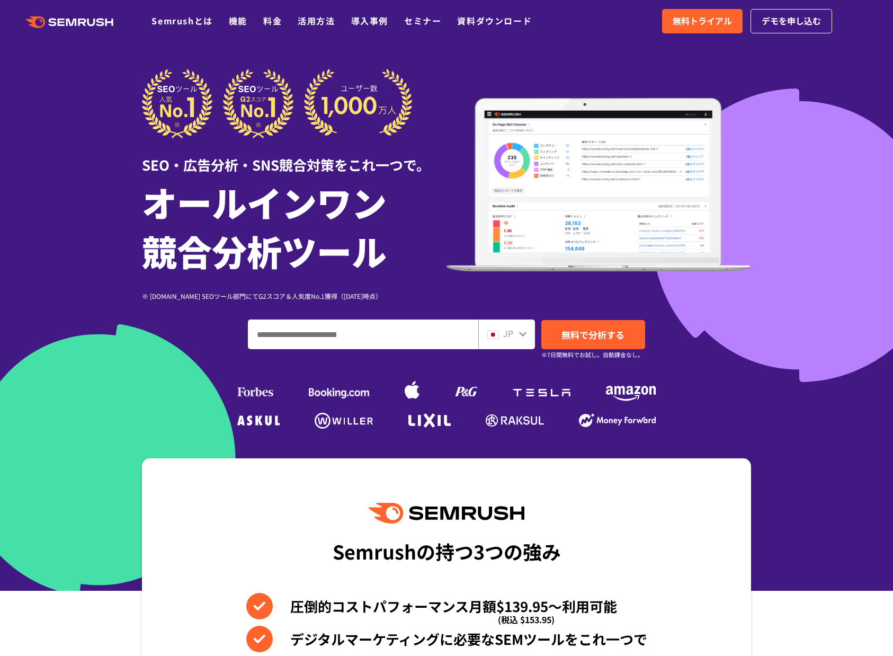 The height and width of the screenshot is (656, 893). I want to click on li: 圧倒的コストパフォーマンス月額$139.95〜利用可能, so click(447, 606).